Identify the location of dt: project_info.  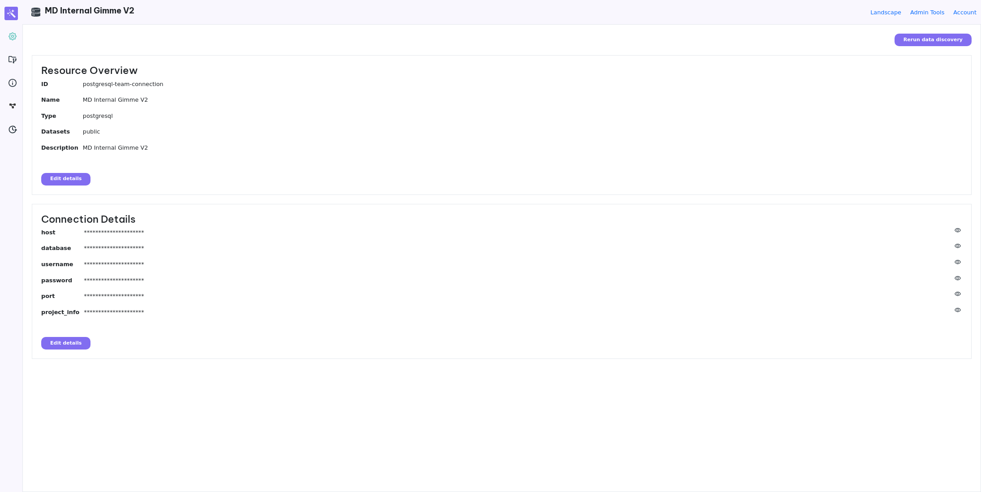
(62, 313).